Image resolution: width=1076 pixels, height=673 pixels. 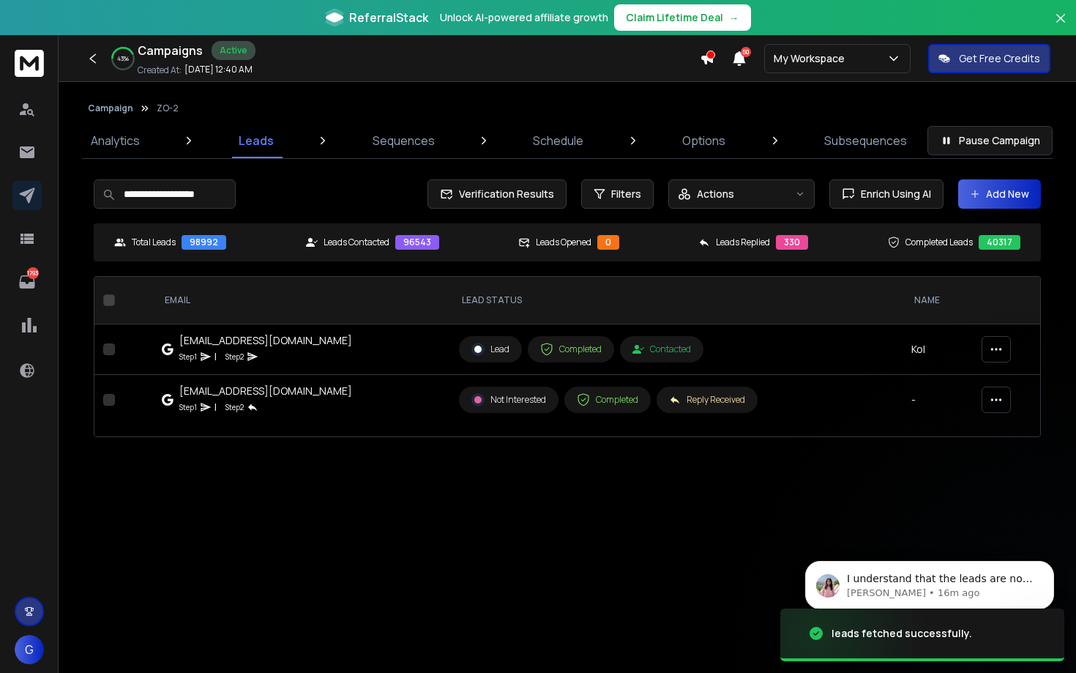 I want to click on a: 1793, so click(x=27, y=282).